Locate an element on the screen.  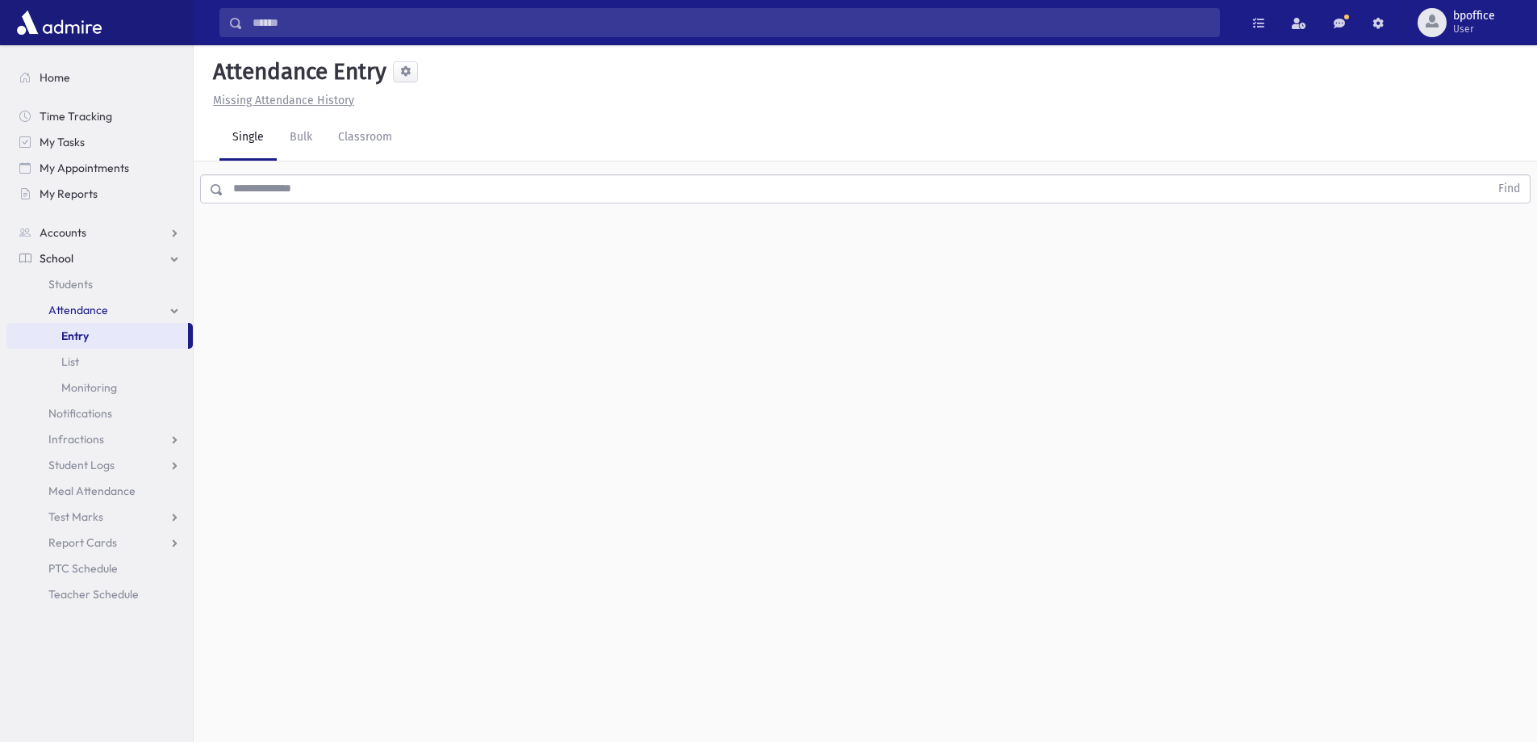
a: Monitoring is located at coordinates (99, 387).